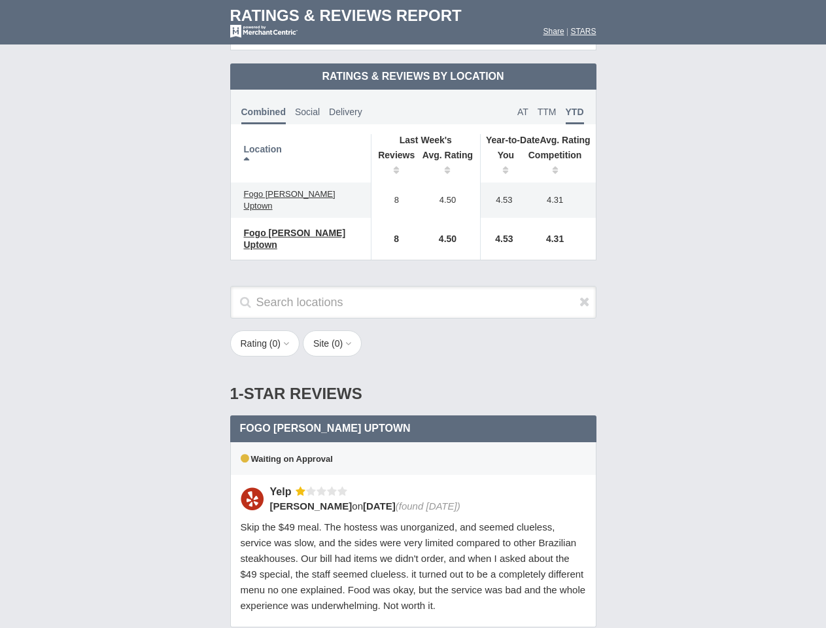 This screenshot has height=628, width=826. What do you see at coordinates (265, 343) in the screenshot?
I see `button: Rating (0)` at bounding box center [265, 343].